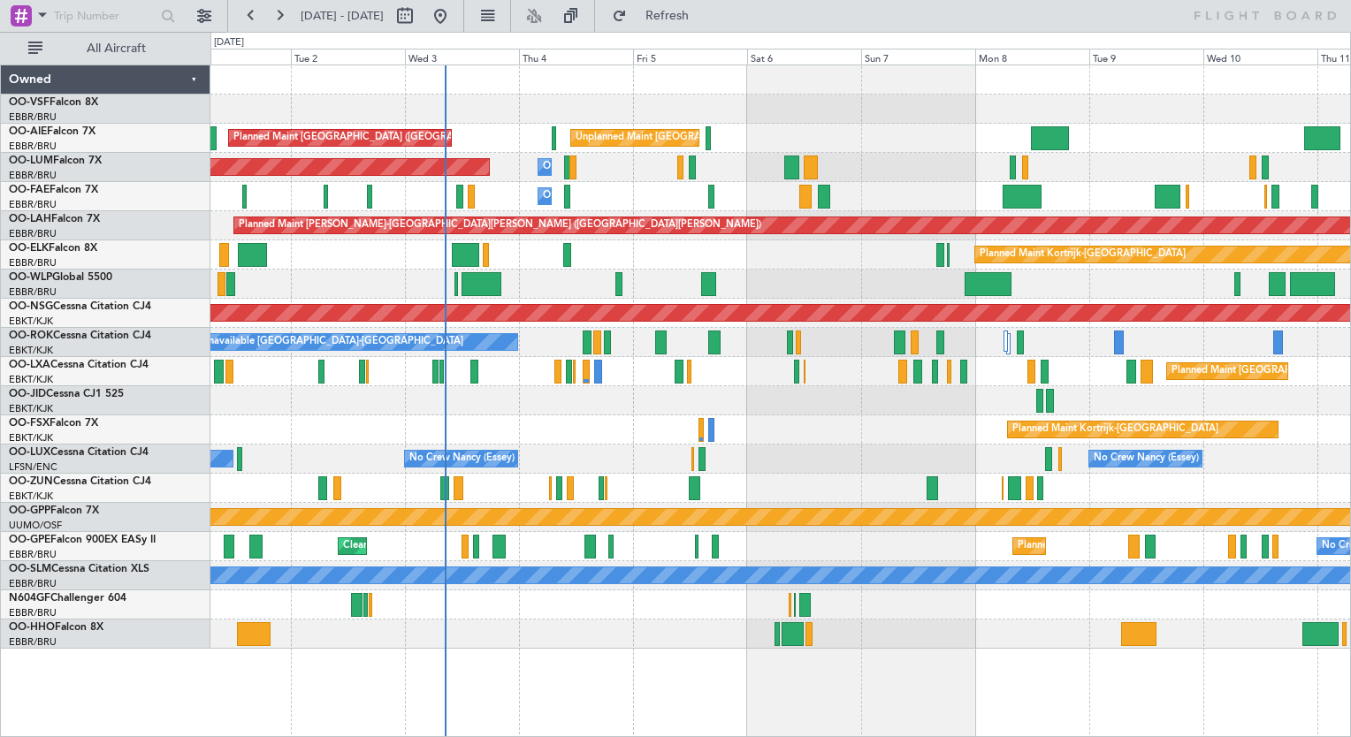 The height and width of the screenshot is (737, 1351). What do you see at coordinates (82, 540) in the screenshot?
I see `a: OO-GPEFalcon 900EX EASy II` at bounding box center [82, 540].